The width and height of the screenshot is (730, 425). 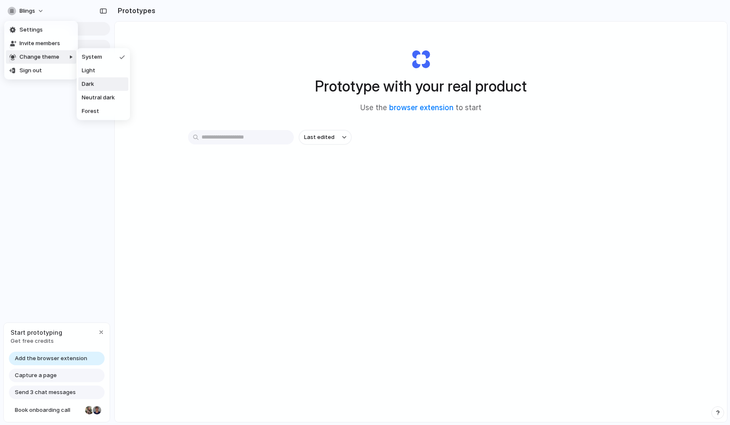 I want to click on span: System, so click(x=92, y=57).